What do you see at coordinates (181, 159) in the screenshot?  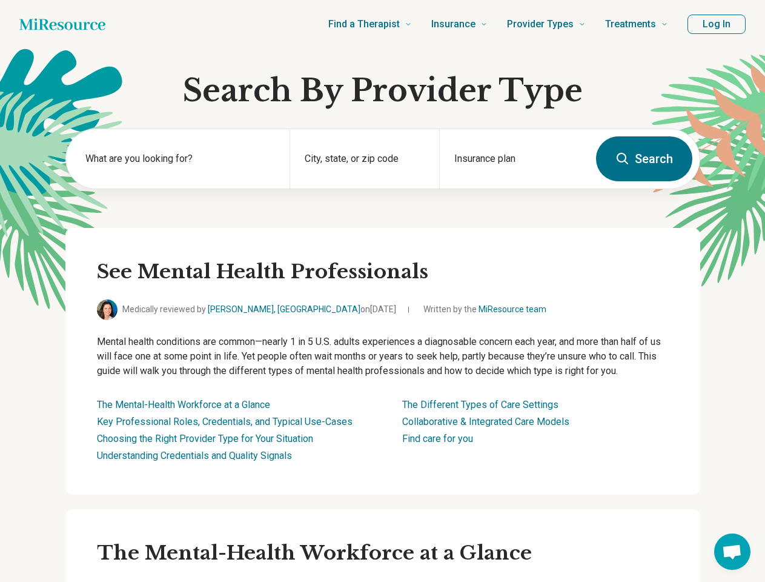 I see `label: What are you looking for?` at bounding box center [181, 159].